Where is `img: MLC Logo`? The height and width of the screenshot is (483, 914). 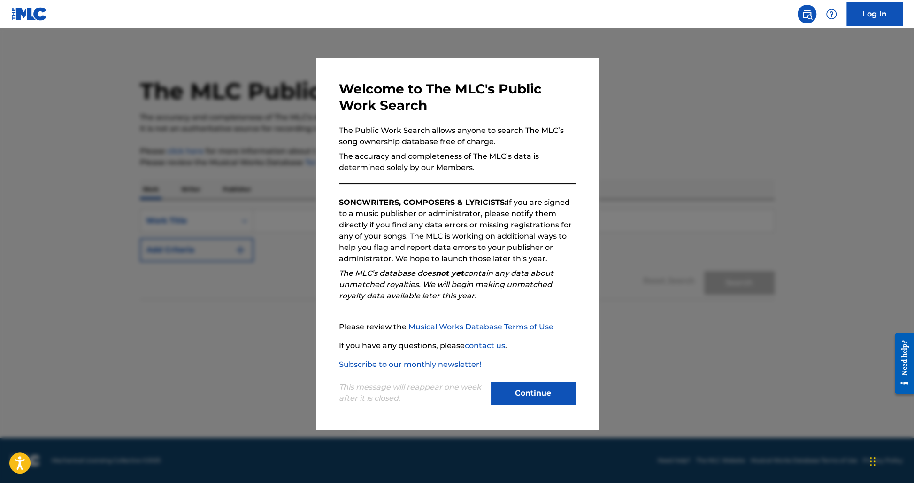 img: MLC Logo is located at coordinates (29, 14).